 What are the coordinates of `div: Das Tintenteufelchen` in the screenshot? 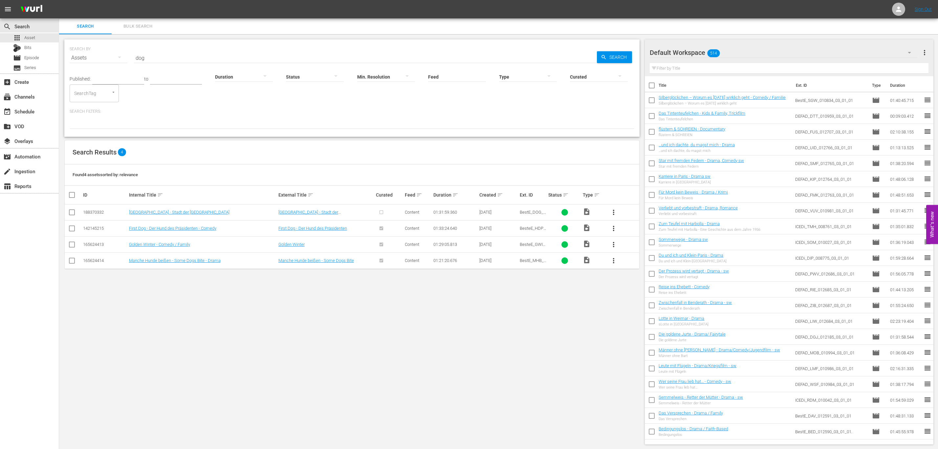 It's located at (702, 119).